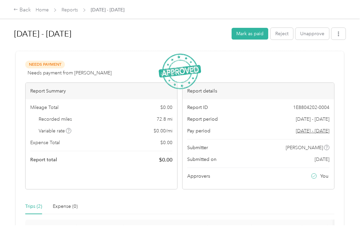 Image resolution: width=363 pixels, height=237 pixels. I want to click on div: Back, so click(22, 10).